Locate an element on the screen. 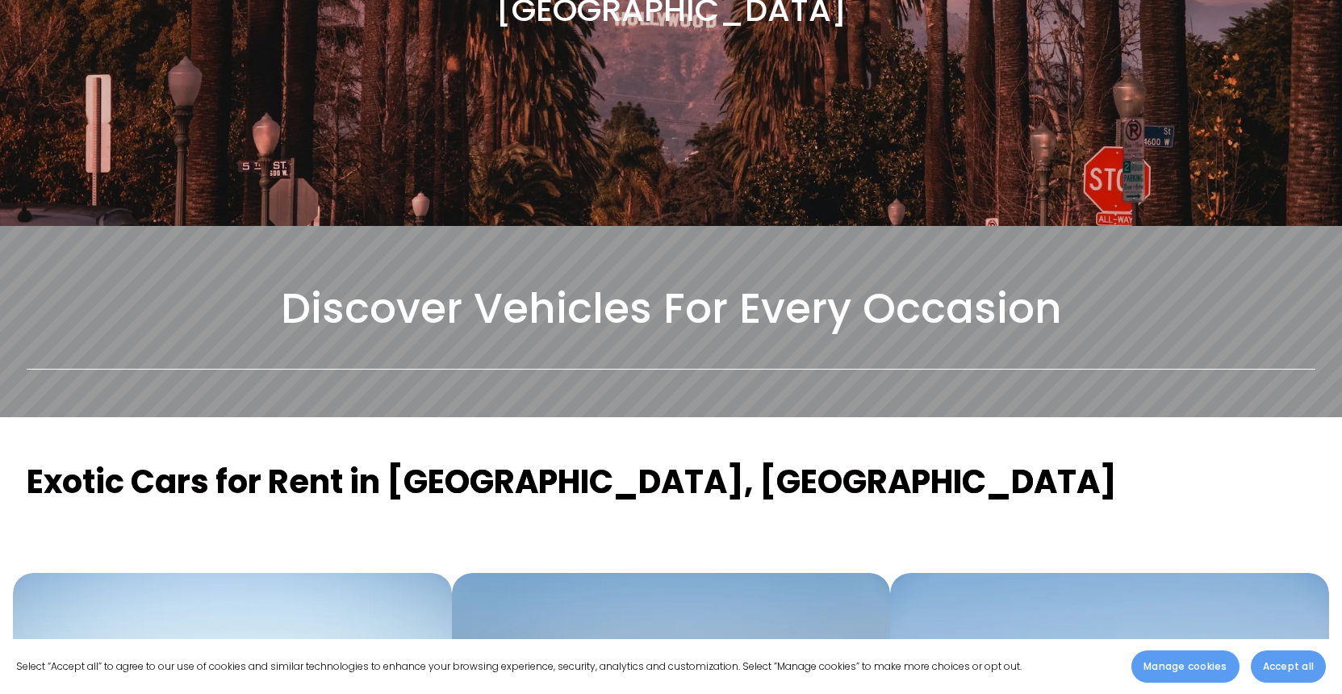 This screenshot has height=694, width=1342. button: Manage cookies is located at coordinates (1185, 667).